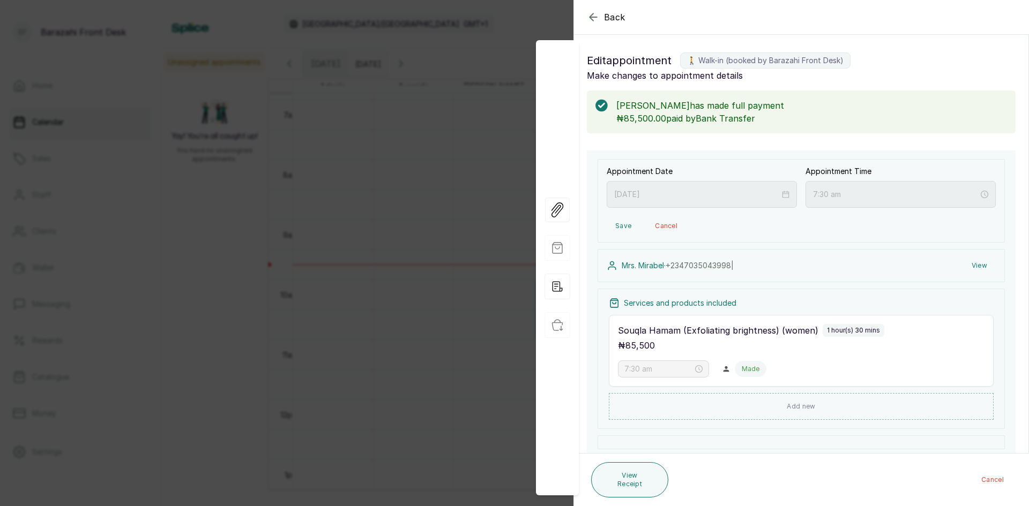 This screenshot has height=506, width=1029. What do you see at coordinates (811, 118) in the screenshot?
I see `p: ₦85,500.00 paid by Bank Transfer` at bounding box center [811, 118].